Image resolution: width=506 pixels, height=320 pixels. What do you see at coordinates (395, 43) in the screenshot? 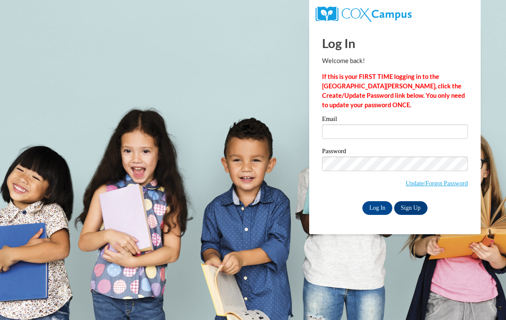
I see `h1: Log In` at bounding box center [395, 43].